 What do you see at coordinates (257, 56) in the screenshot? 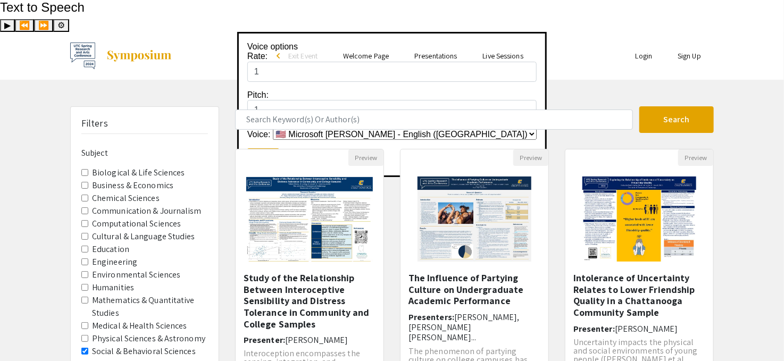
I see `label: Rate:` at bounding box center [257, 56].